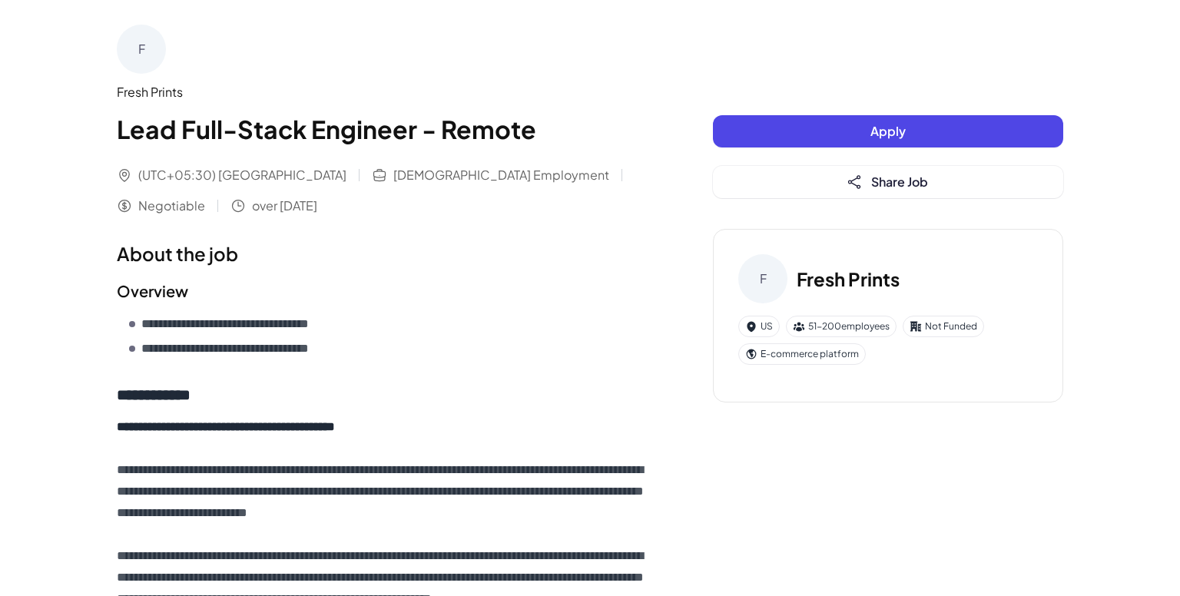 This screenshot has height=596, width=1180. What do you see at coordinates (802, 354) in the screenshot?
I see `div: E-commerce platform` at bounding box center [802, 354].